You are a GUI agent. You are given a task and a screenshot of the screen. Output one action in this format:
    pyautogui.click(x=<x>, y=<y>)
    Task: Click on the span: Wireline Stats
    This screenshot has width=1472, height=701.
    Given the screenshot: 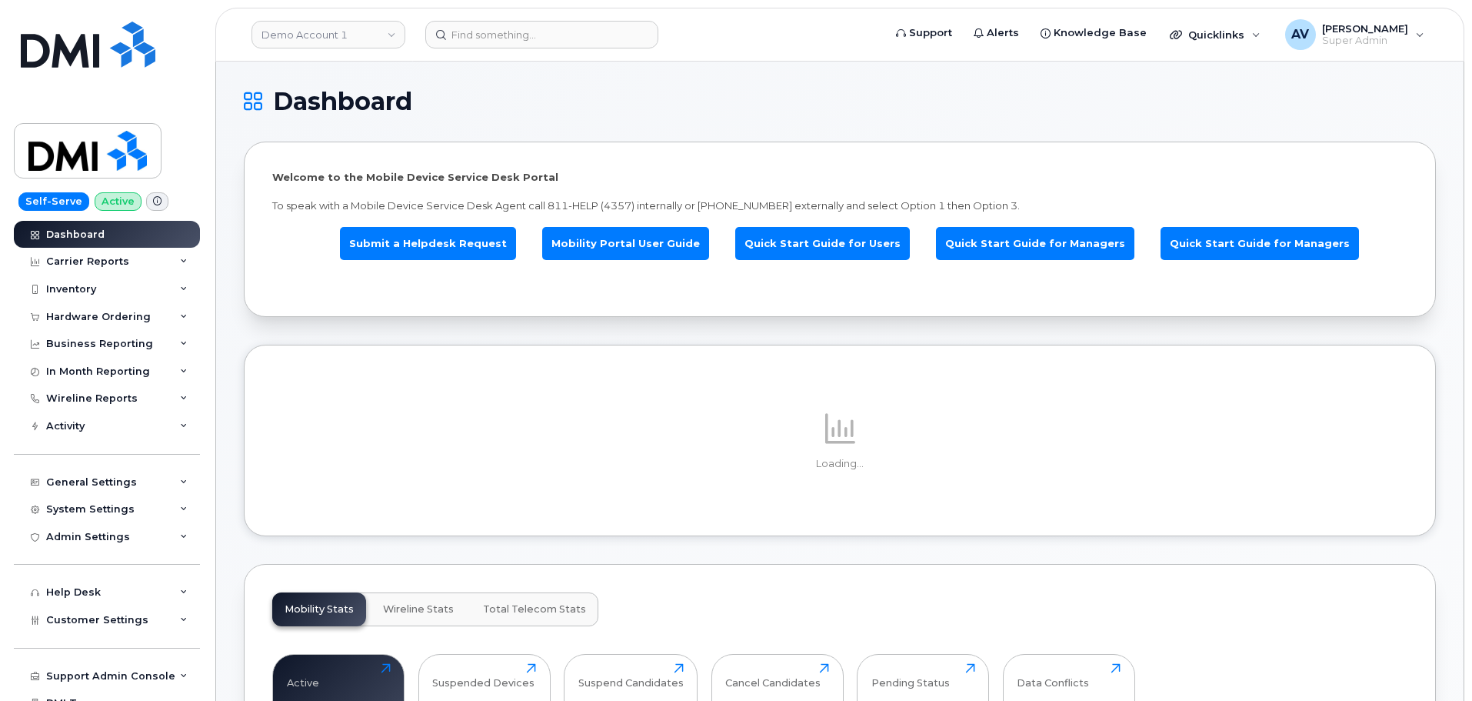 What is the action you would take?
    pyautogui.click(x=418, y=609)
    